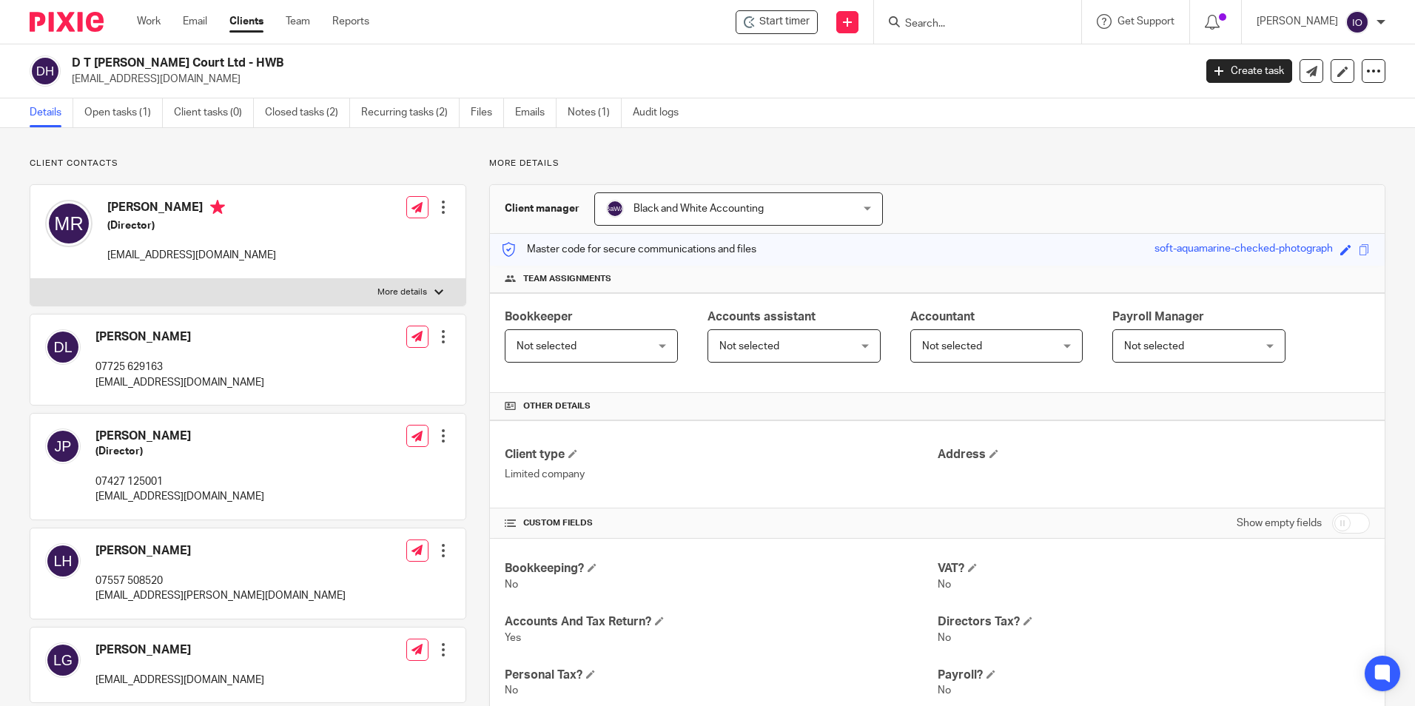 The image size is (1415, 706). Describe the element at coordinates (298, 21) in the screenshot. I see `a: Team` at that location.